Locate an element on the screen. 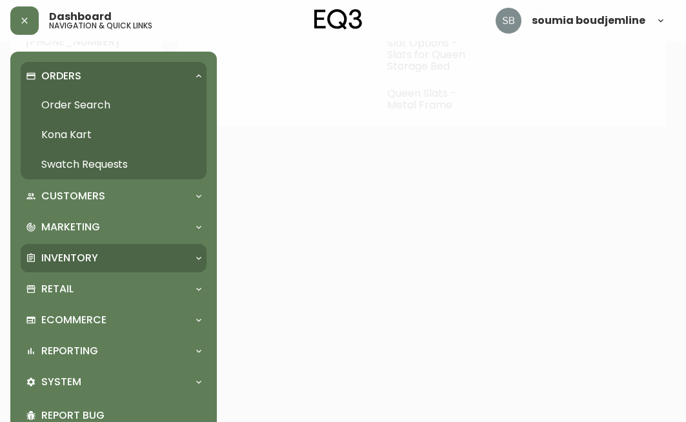  div: Retail is located at coordinates (114, 289).